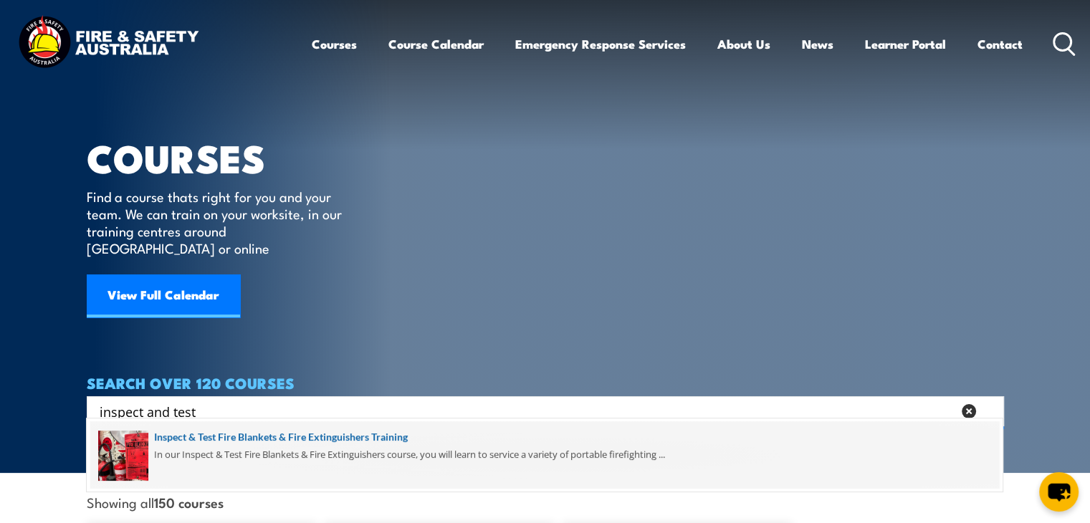 Image resolution: width=1090 pixels, height=523 pixels. What do you see at coordinates (334, 44) in the screenshot?
I see `a: Courses` at bounding box center [334, 44].